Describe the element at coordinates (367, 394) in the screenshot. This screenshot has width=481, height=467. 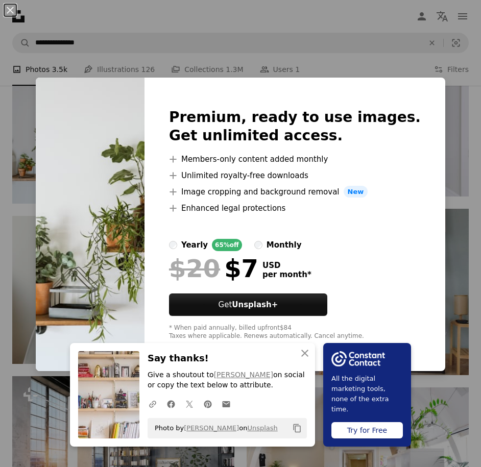
I see `a: All the digital marketing tools, none of the extra time.Try for Free` at that location.